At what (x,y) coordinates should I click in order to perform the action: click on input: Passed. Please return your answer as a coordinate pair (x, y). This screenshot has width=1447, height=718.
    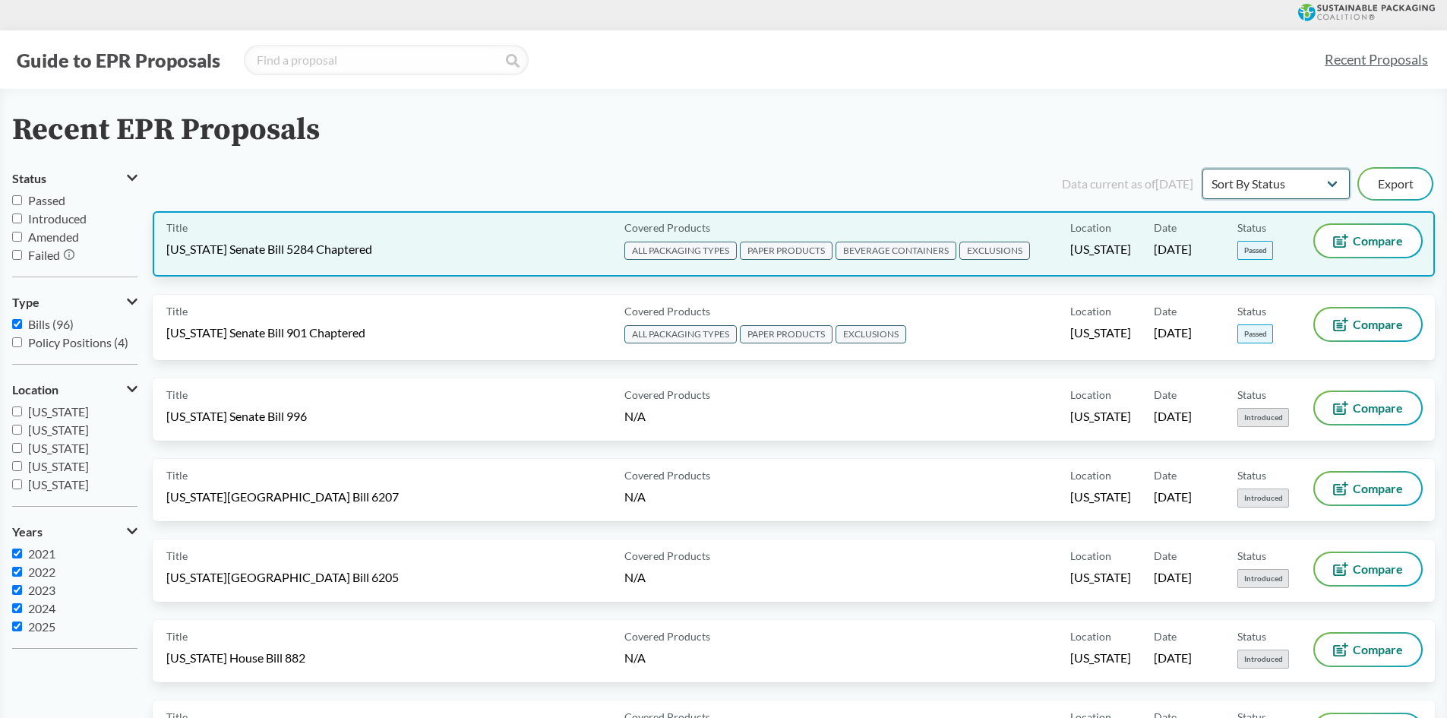
    Looking at the image, I should click on (17, 200).